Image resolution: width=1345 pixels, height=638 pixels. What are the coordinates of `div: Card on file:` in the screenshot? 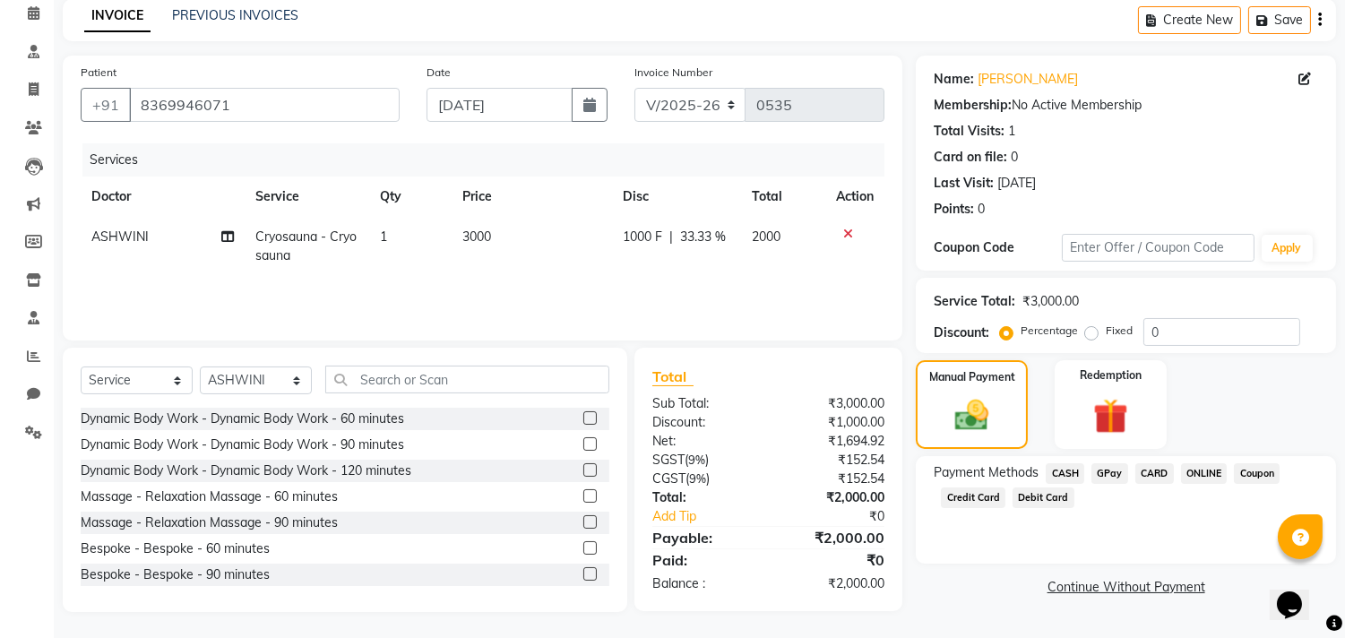 It's located at (971, 157).